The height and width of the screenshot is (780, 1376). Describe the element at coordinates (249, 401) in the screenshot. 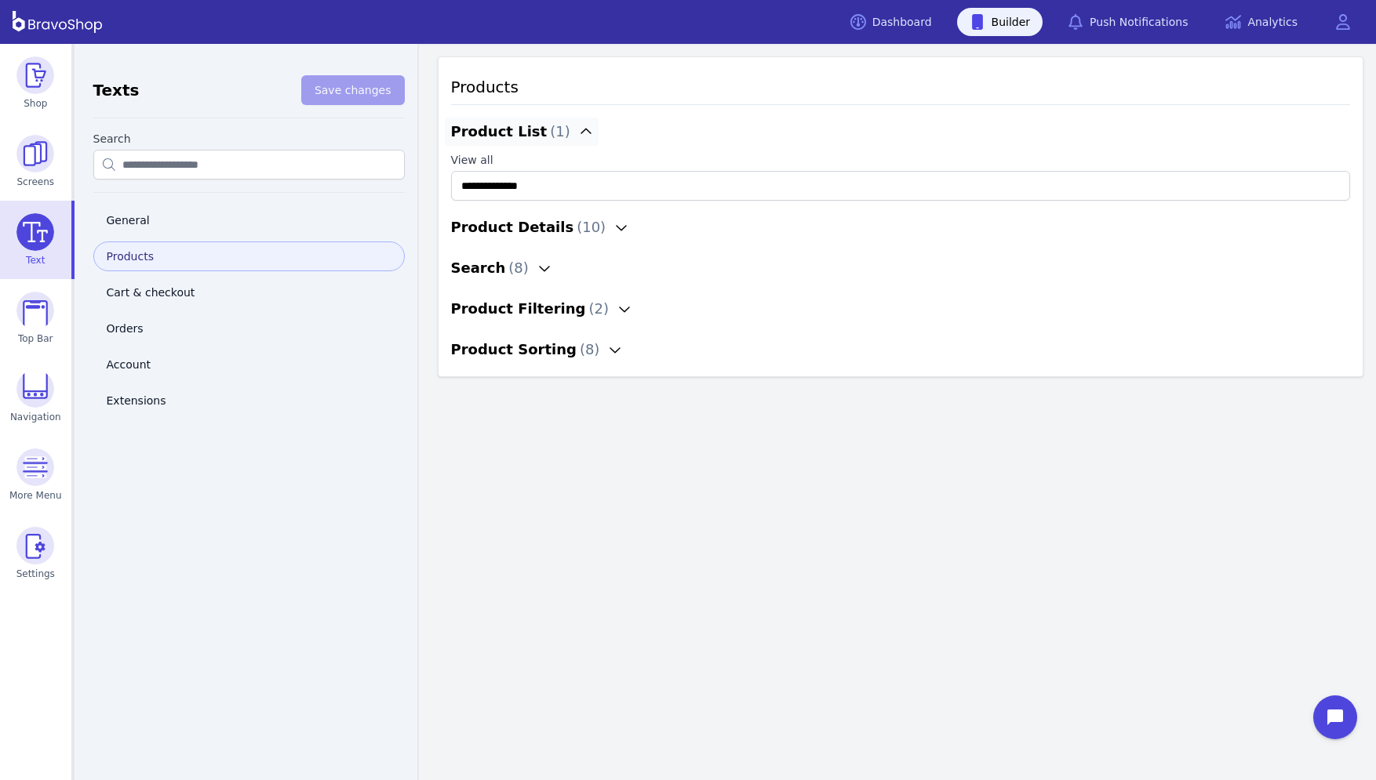

I see `a: Extensions` at that location.